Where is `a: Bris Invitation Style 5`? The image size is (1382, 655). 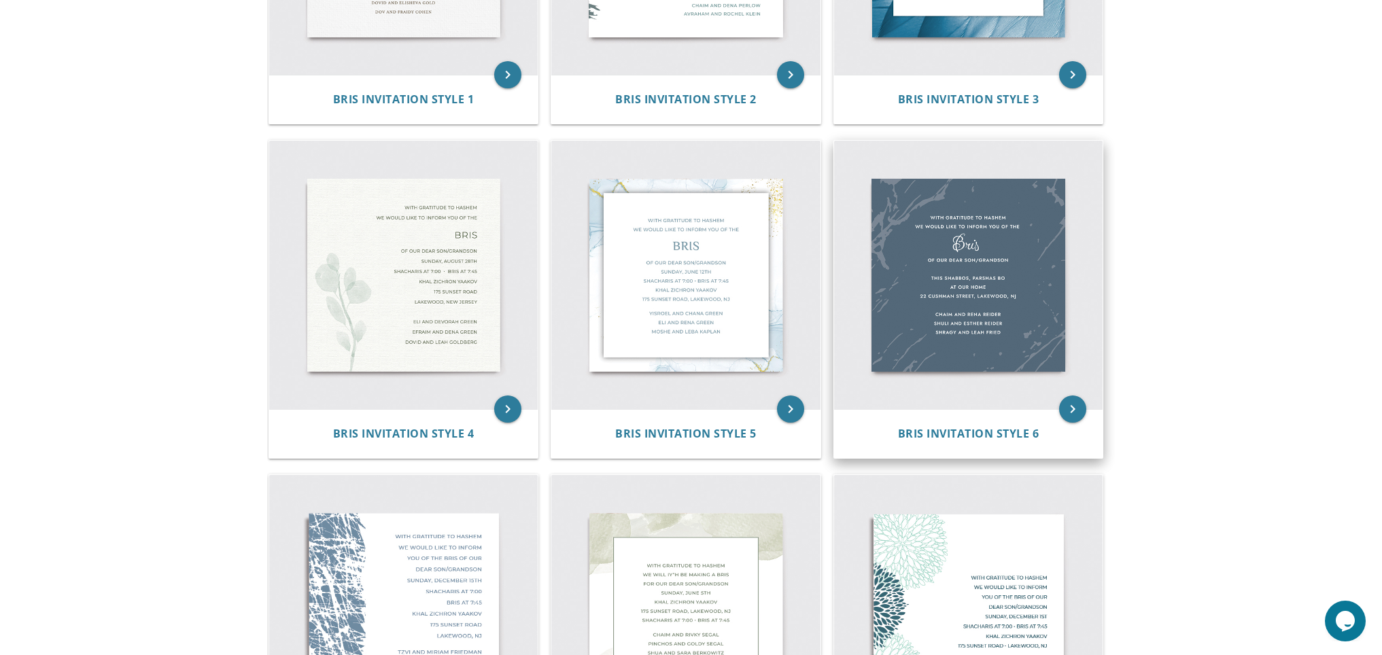
a: Bris Invitation Style 5 is located at coordinates (686, 434).